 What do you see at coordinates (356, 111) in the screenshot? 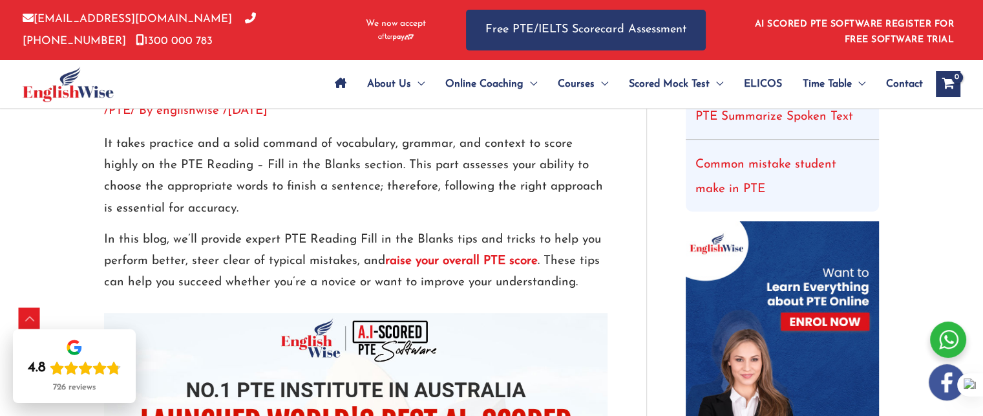
I see `div: / / By /` at bounding box center [356, 111].